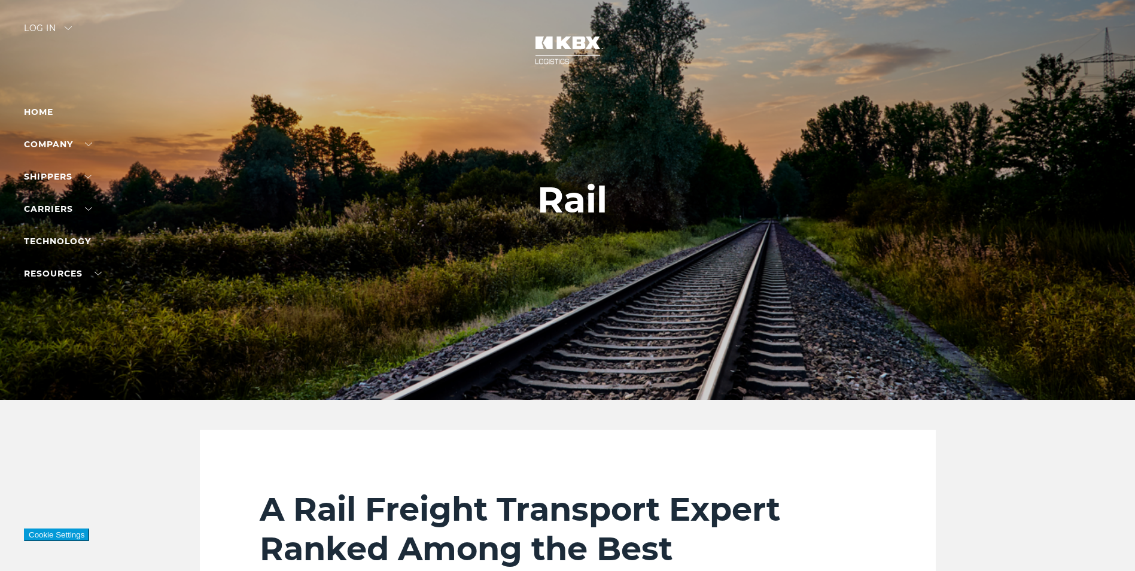 The width and height of the screenshot is (1135, 571). Describe the element at coordinates (568, 50) in the screenshot. I see `img: kbx logo` at that location.